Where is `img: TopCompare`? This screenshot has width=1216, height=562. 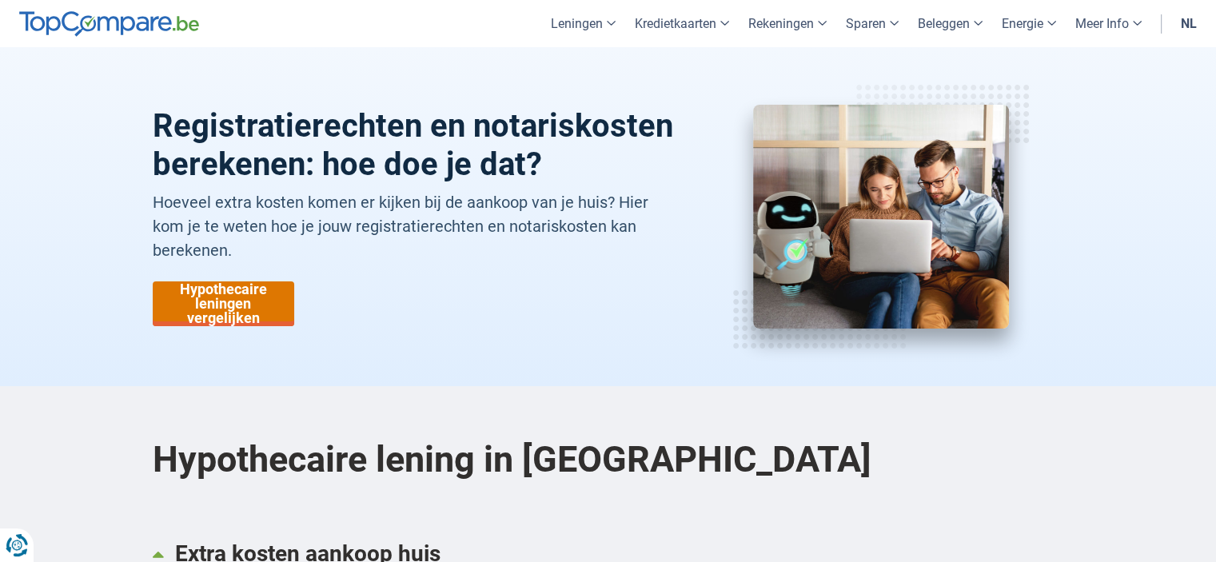
img: TopCompare is located at coordinates (109, 24).